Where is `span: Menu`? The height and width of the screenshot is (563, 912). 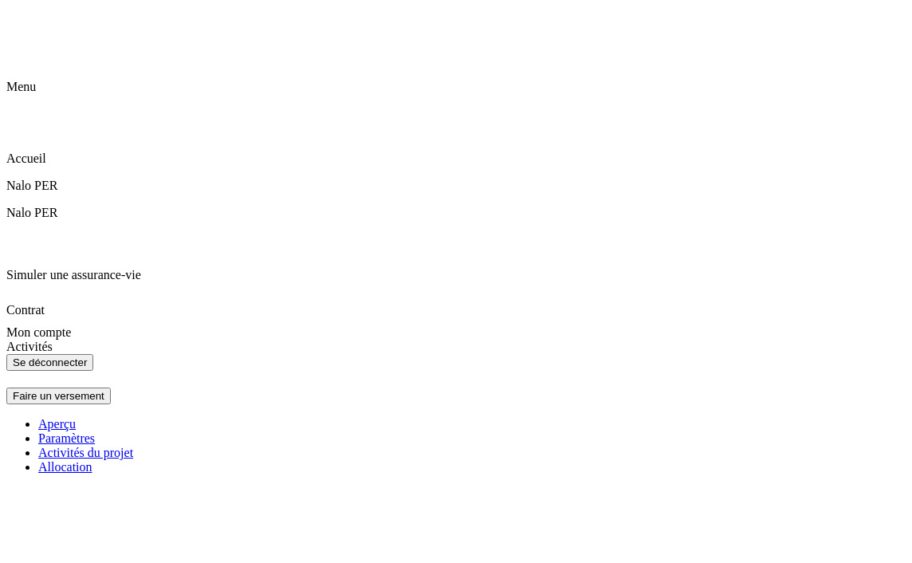 span: Menu is located at coordinates (21, 86).